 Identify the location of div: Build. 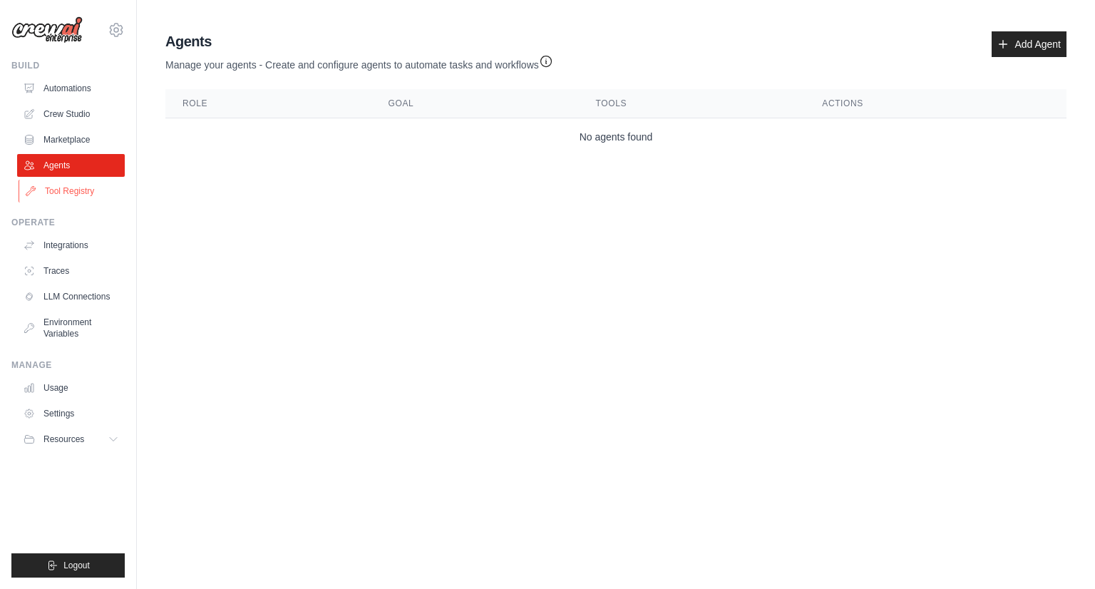
(68, 66).